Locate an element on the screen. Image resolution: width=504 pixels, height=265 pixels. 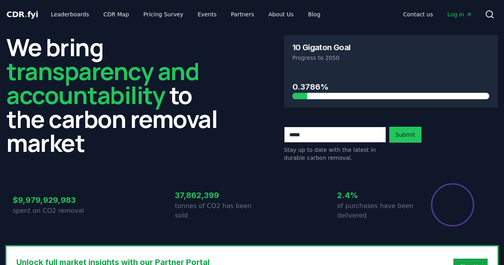
p: tonnes of CO2 has been sold is located at coordinates (213, 211).